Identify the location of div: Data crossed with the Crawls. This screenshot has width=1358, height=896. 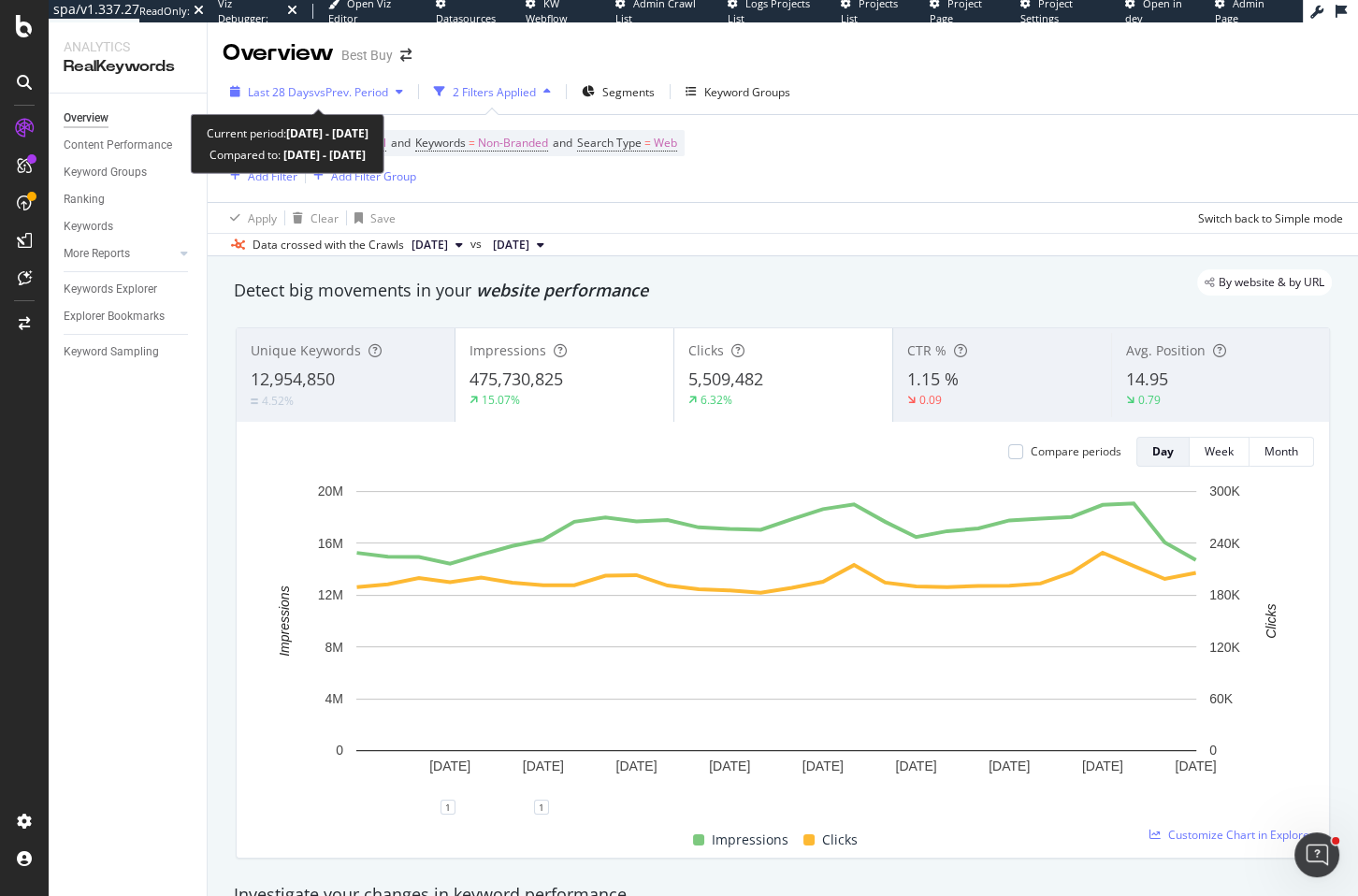
(329, 245).